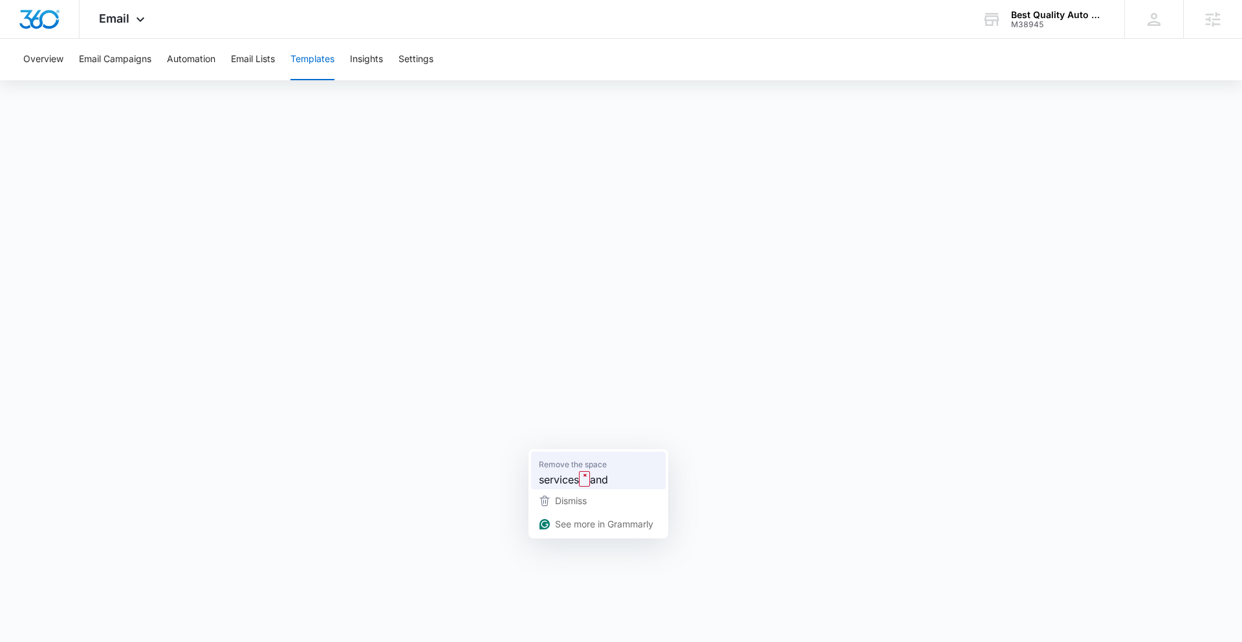 This screenshot has height=642, width=1242. Describe the element at coordinates (1058, 25) in the screenshot. I see `div: account id` at that location.